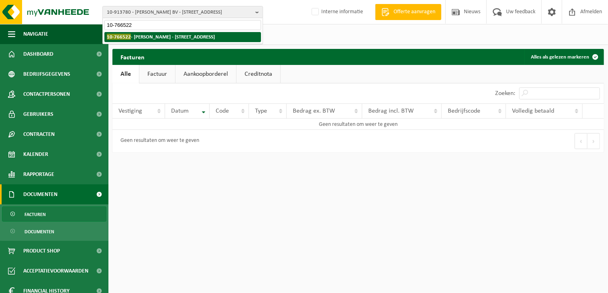 This screenshot has width=608, height=293. Describe the element at coordinates (38, 114) in the screenshot. I see `span: Gebruikers` at that location.